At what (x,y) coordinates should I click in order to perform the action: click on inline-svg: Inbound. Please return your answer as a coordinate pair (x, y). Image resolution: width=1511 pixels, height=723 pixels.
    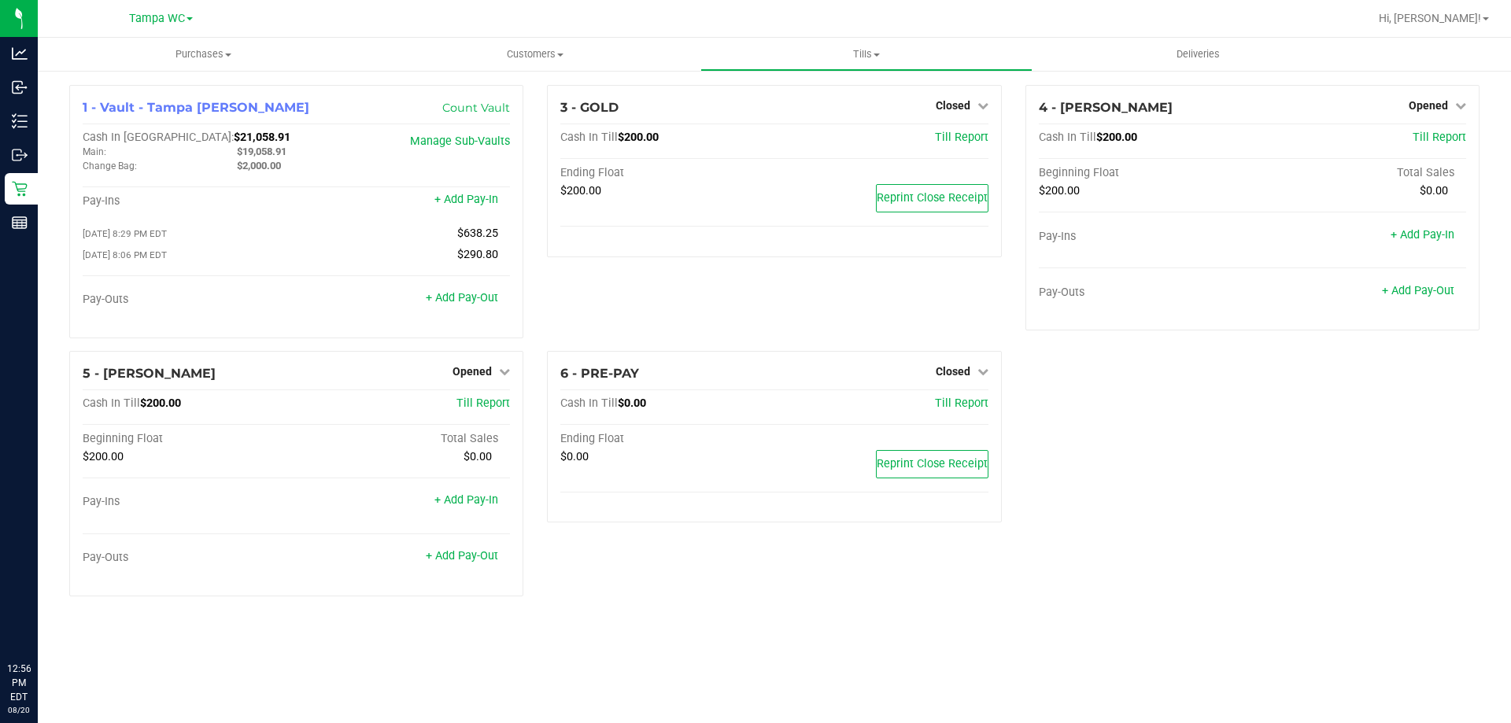
    Looking at the image, I should click on (20, 87).